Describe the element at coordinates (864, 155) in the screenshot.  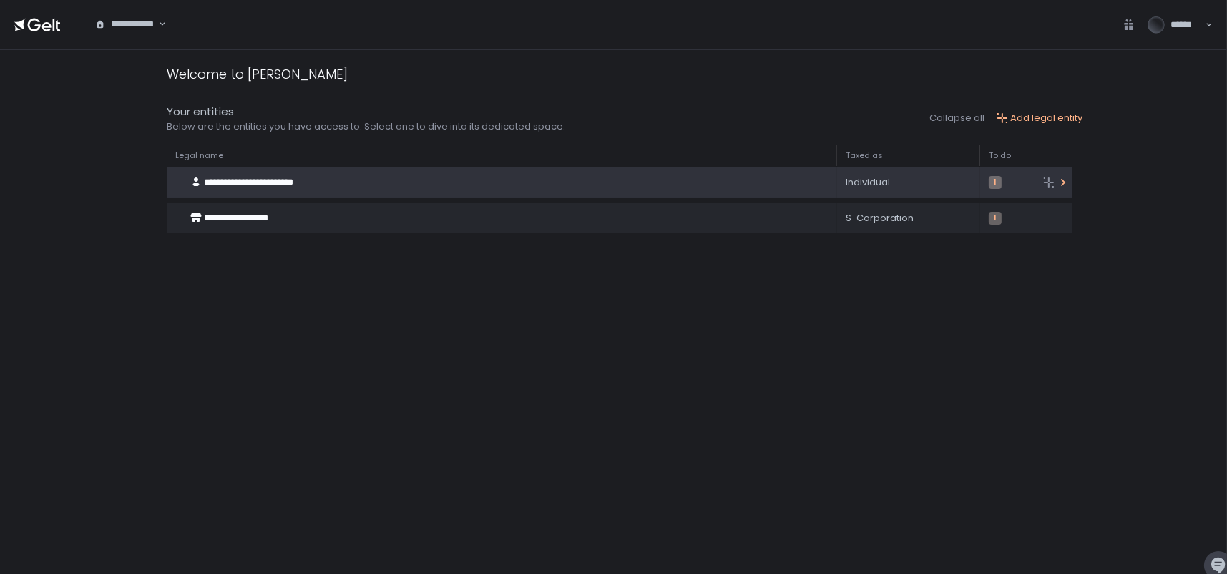
I see `span: Taxed as` at that location.